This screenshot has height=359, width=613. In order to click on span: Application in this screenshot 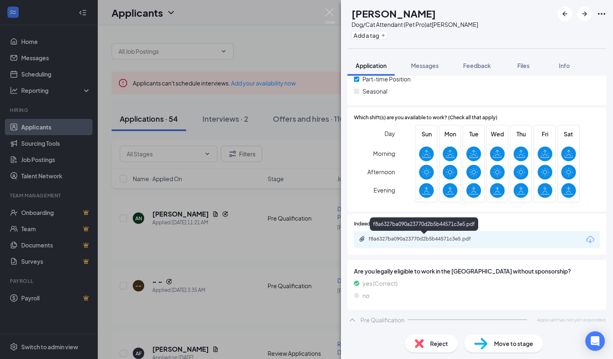, I will do `click(371, 66)`.